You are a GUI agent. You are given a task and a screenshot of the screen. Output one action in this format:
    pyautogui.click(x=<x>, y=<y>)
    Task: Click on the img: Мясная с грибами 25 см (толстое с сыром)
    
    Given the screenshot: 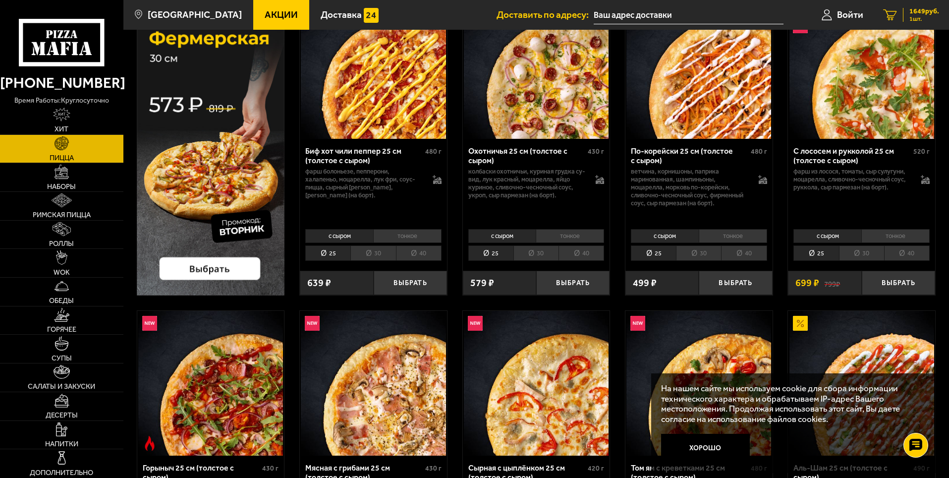 What is the action you would take?
    pyautogui.click(x=373, y=383)
    